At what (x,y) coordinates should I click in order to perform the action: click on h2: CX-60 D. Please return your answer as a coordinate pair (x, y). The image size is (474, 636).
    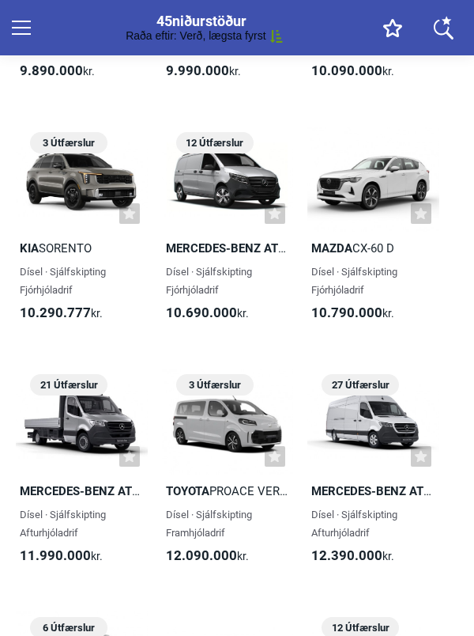
    Looking at the image, I should click on (373, 248).